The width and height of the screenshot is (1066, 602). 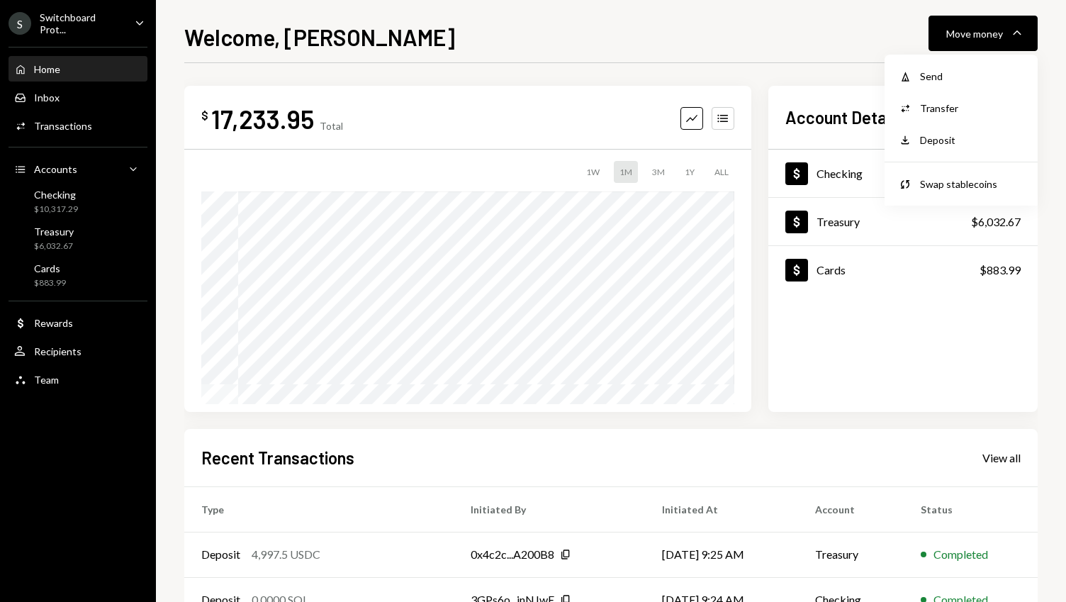 What do you see at coordinates (56, 209) in the screenshot?
I see `div: $10,317.29` at bounding box center [56, 209].